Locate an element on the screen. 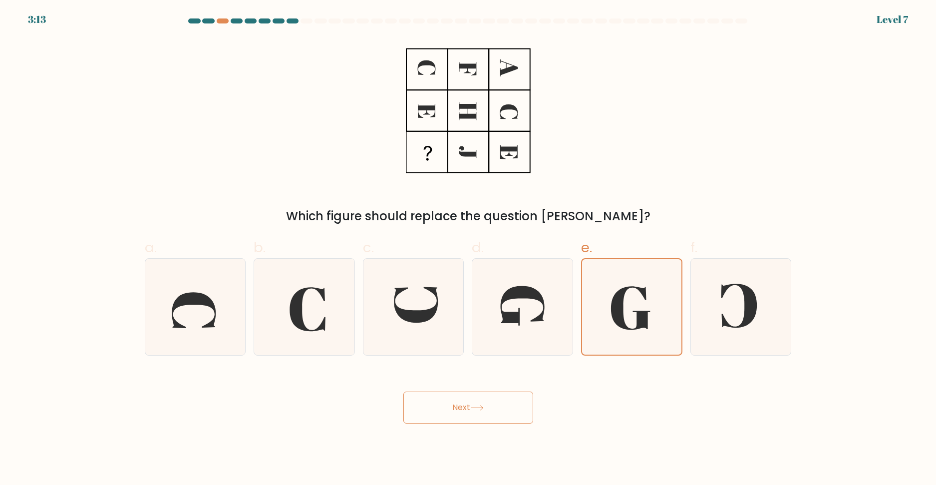 The image size is (936, 485). span: e. is located at coordinates (587, 247).